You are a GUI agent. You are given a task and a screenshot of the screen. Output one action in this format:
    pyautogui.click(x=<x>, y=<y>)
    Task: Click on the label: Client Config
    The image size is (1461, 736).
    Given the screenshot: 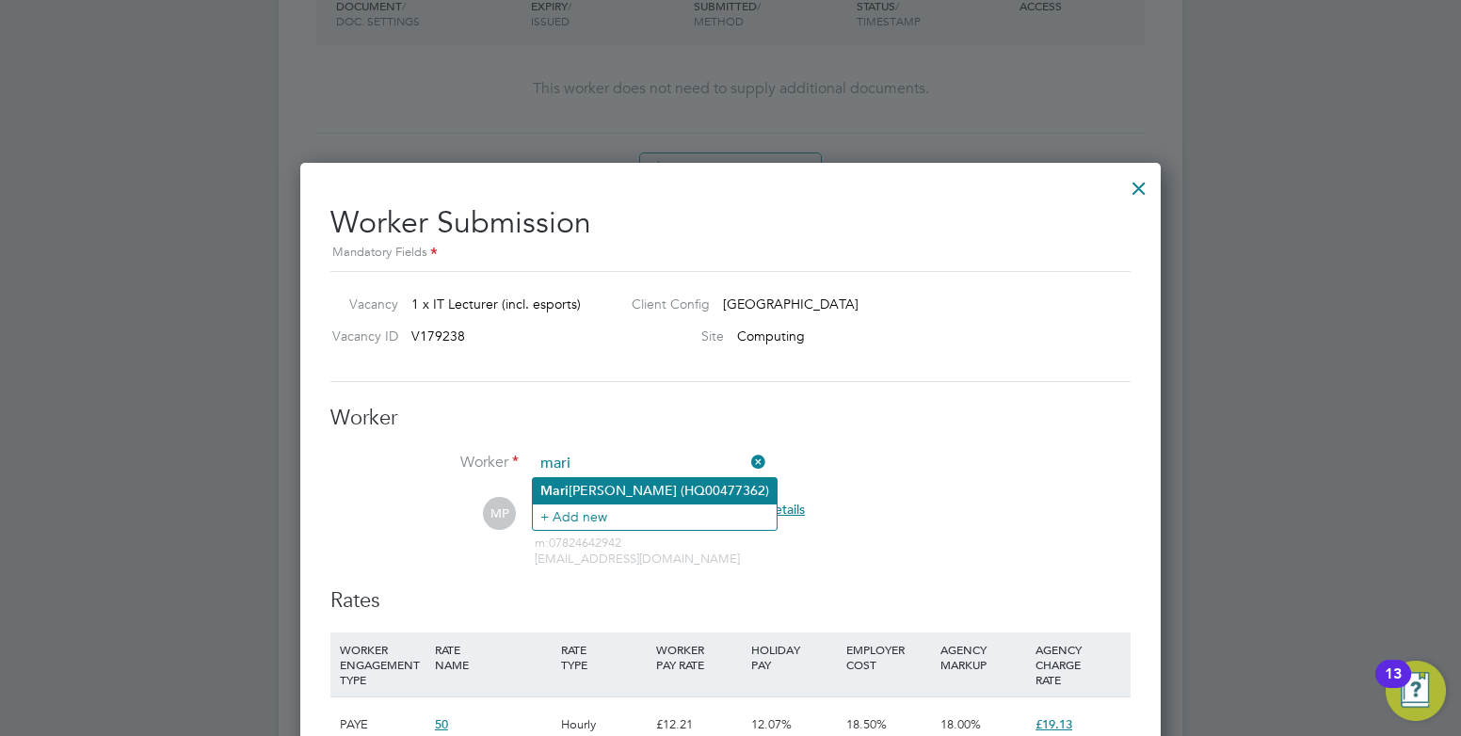 What is the action you would take?
    pyautogui.click(x=663, y=304)
    